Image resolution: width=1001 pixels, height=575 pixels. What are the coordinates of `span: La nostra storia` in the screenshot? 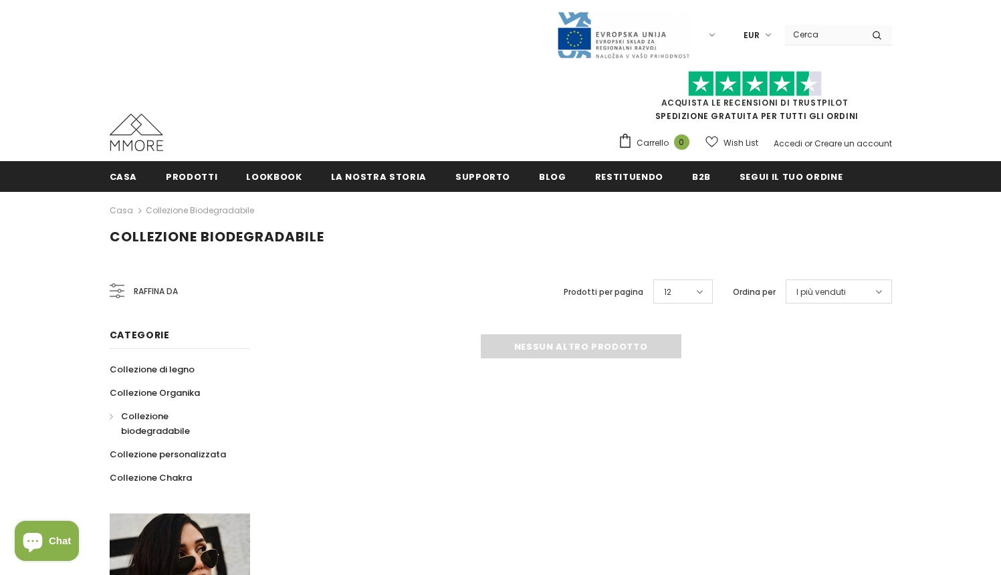 It's located at (379, 177).